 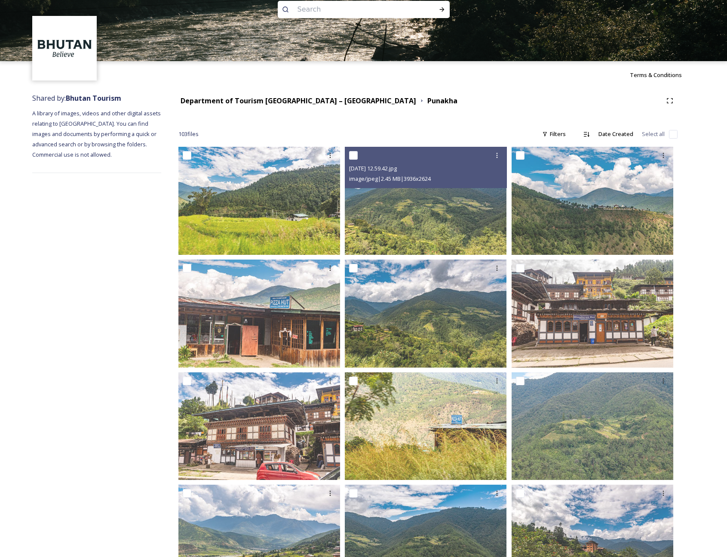 I want to click on strong: Punakha, so click(x=443, y=101).